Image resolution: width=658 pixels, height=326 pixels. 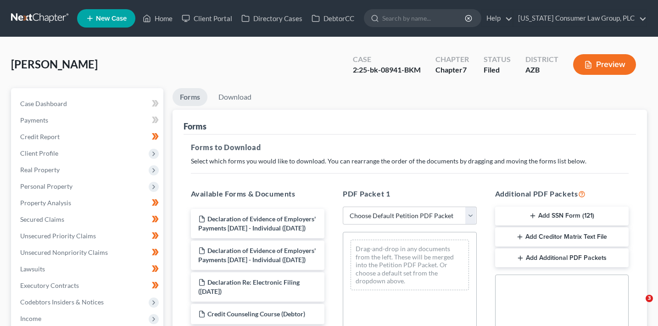 What do you see at coordinates (40, 136) in the screenshot?
I see `span: Credit Report` at bounding box center [40, 136].